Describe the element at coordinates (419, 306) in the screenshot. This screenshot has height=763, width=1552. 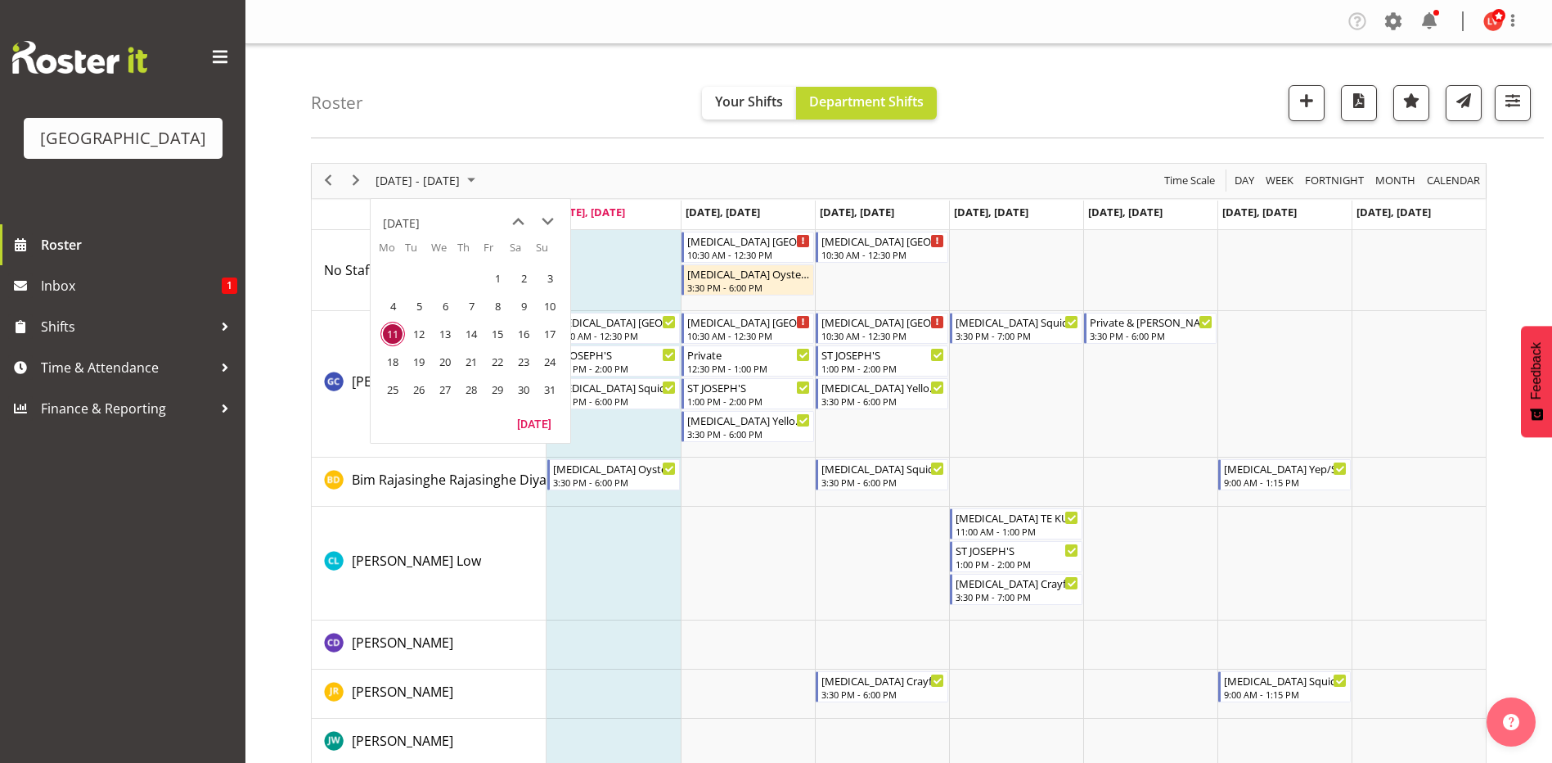
I see `span: Tuesday, August 5, 2025` at that location.